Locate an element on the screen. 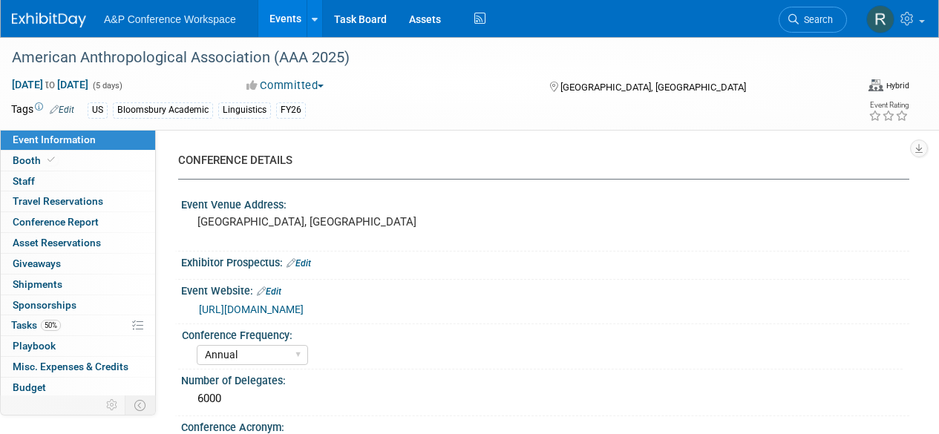 The image size is (939, 434). span: to is located at coordinates (50, 85).